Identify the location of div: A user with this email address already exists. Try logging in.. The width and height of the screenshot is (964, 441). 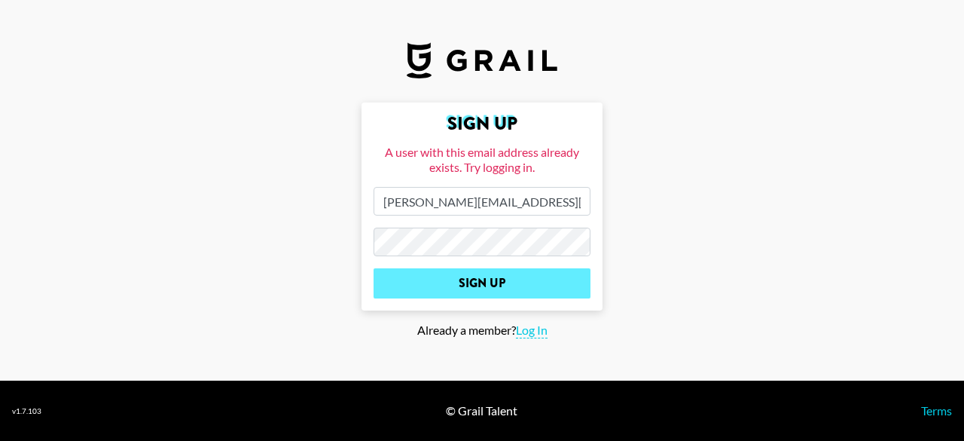
(482, 160).